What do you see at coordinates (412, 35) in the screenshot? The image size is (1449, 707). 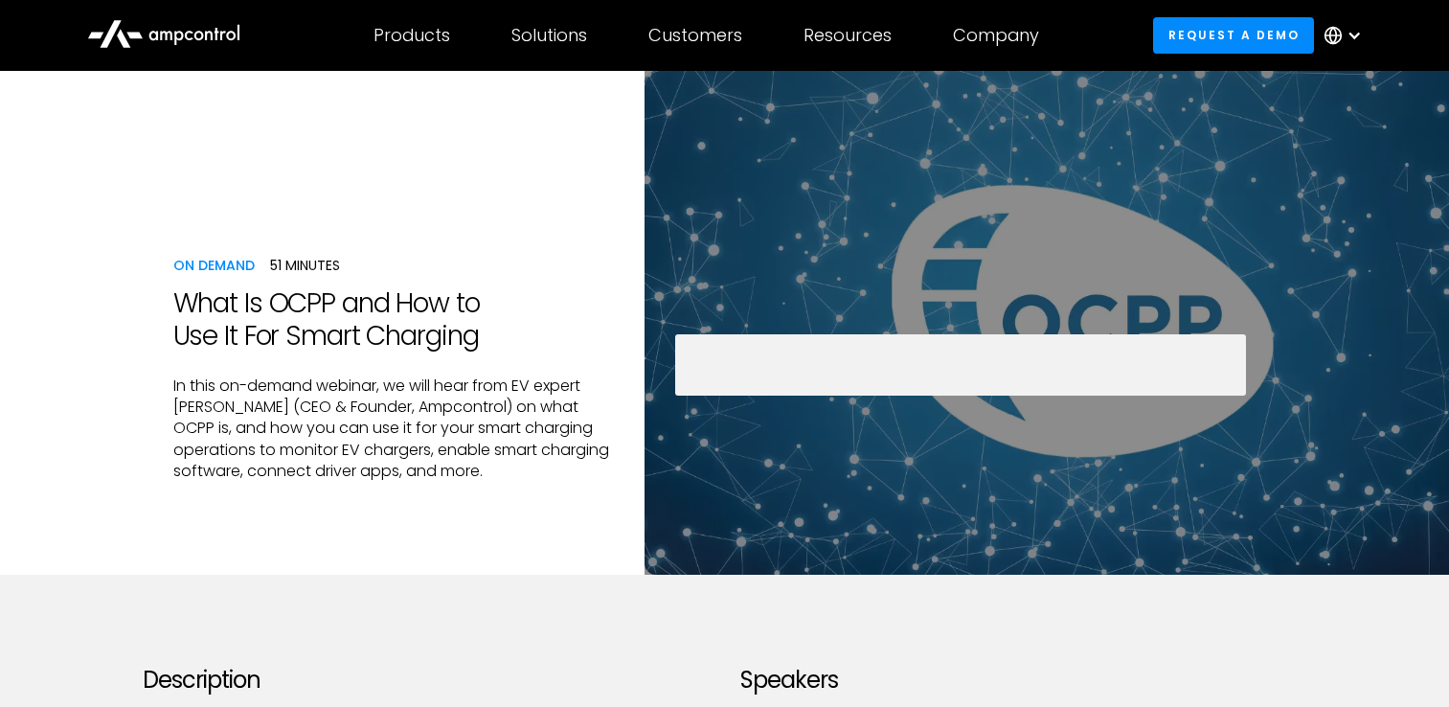 I see `div: Products` at bounding box center [412, 35].